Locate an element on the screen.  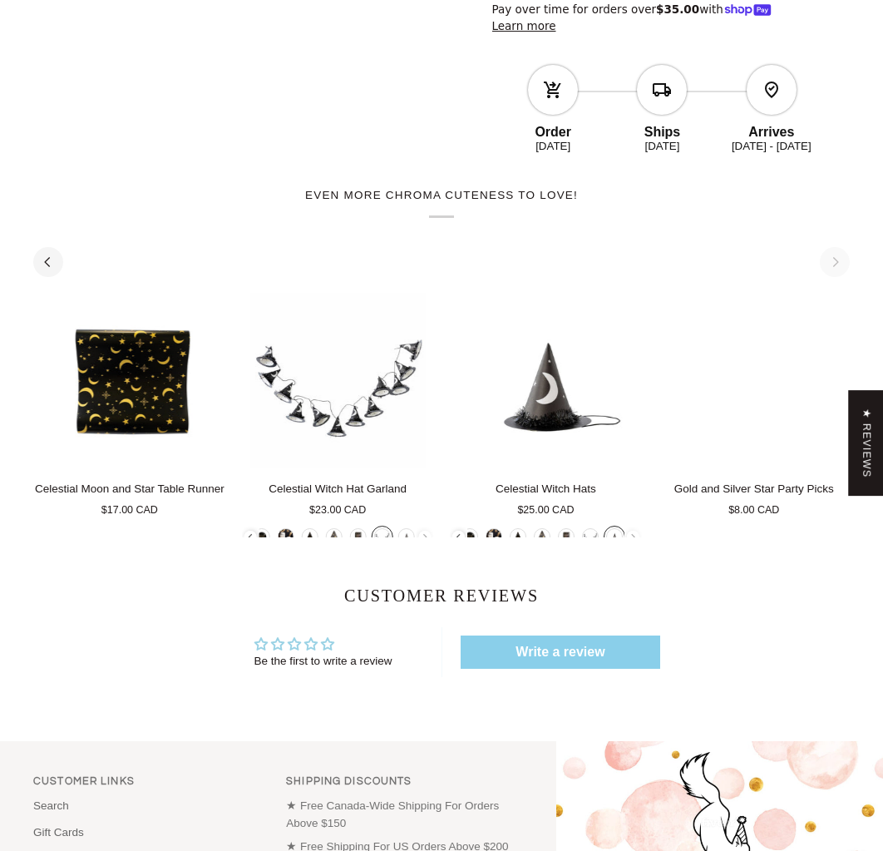
button: Previous is located at coordinates (48, 262).